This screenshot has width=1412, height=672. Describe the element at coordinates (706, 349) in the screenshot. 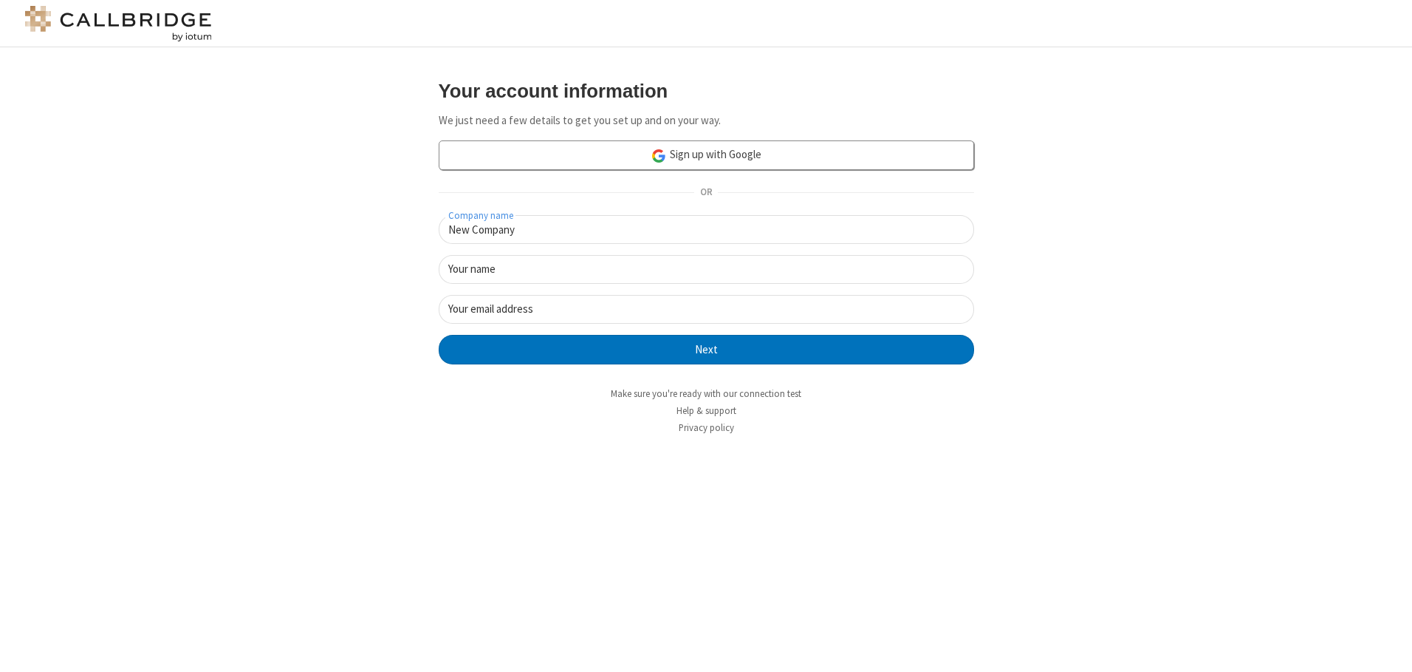

I see `button: Next` at that location.